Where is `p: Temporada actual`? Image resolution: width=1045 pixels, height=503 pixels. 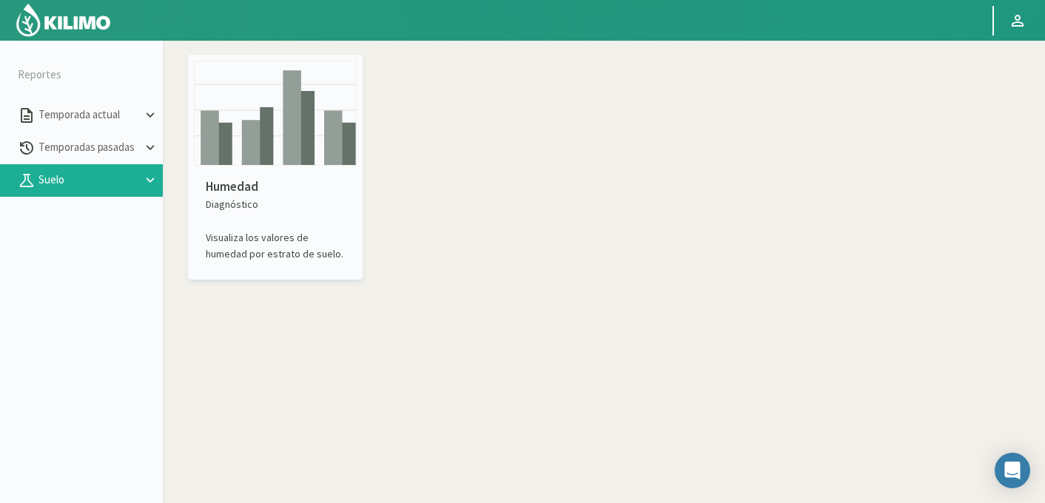
p: Temporada actual is located at coordinates (89, 115).